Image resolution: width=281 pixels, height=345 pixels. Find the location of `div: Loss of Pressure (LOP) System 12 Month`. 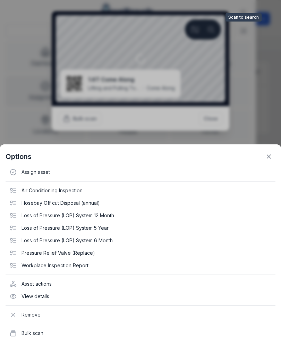

div: Loss of Pressure (LOP) System 12 Month is located at coordinates (141, 216).